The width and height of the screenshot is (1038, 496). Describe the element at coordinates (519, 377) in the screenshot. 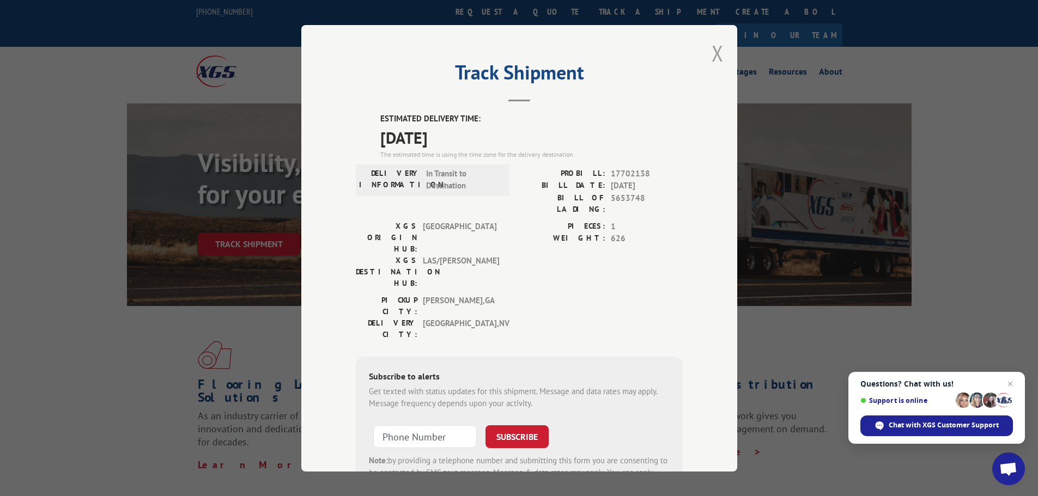

I see `div: Subscribe to alerts` at that location.